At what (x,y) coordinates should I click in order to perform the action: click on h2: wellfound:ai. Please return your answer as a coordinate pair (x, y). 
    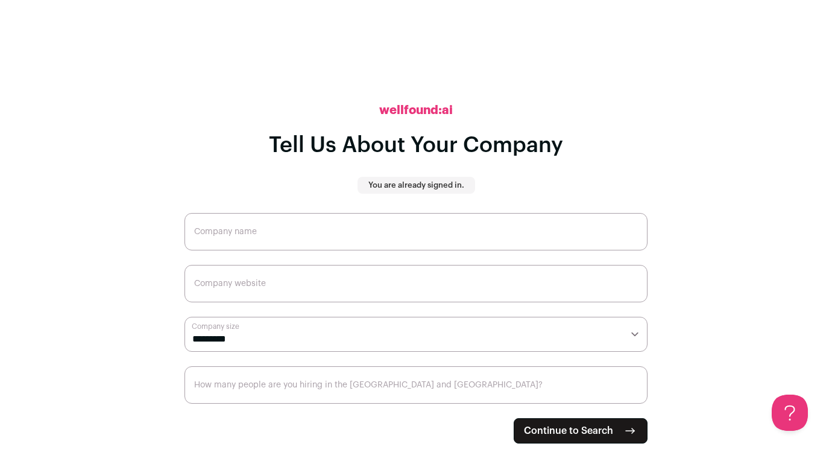
    Looking at the image, I should click on (416, 110).